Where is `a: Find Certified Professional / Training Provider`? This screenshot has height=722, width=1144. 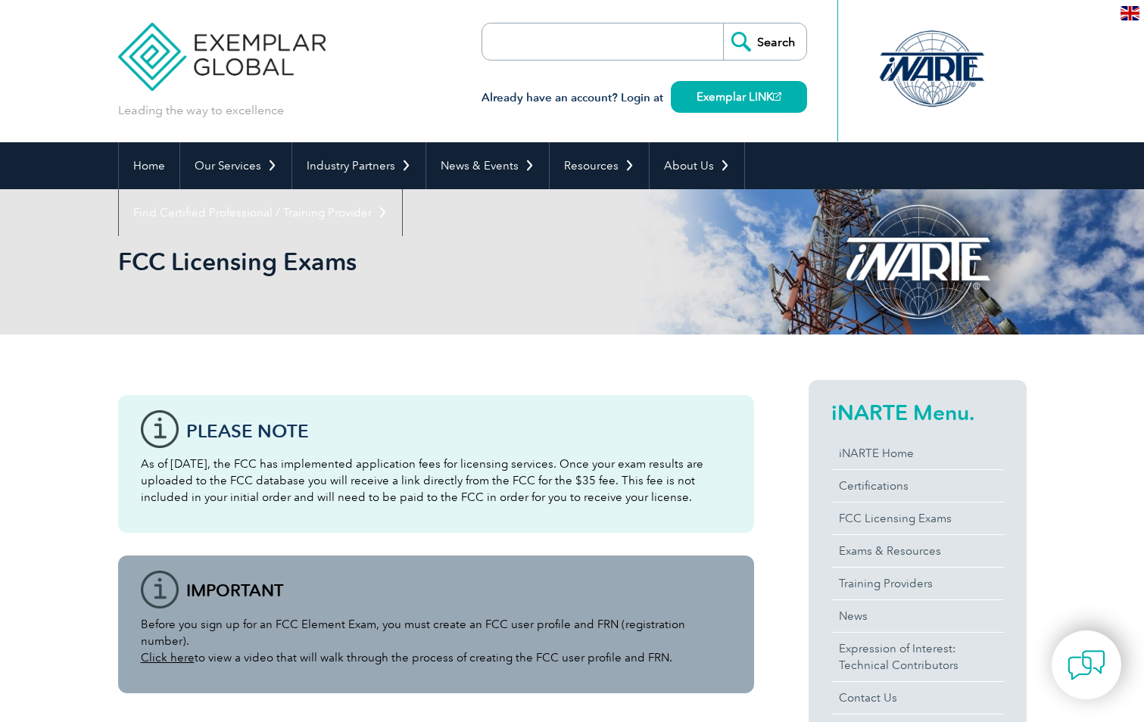
a: Find Certified Professional / Training Provider is located at coordinates (260, 213).